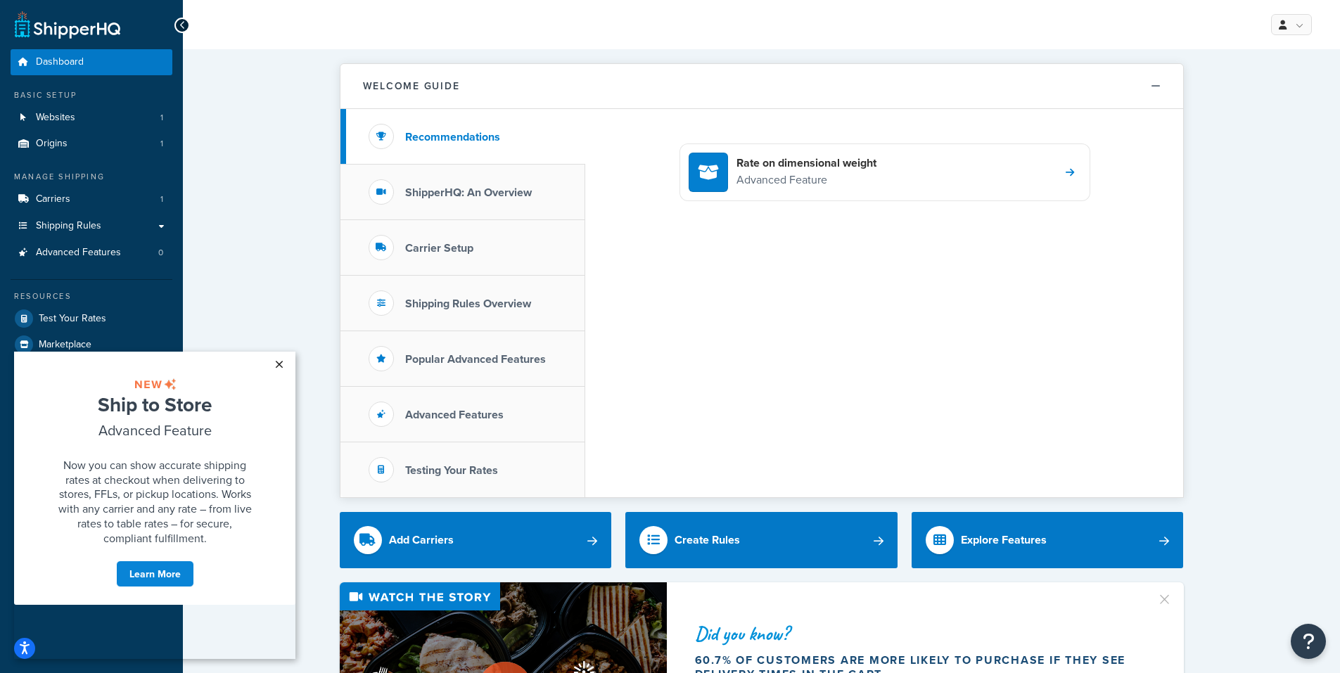 This screenshot has width=1340, height=673. Describe the element at coordinates (91, 319) in the screenshot. I see `a: Test Your Rates` at that location.